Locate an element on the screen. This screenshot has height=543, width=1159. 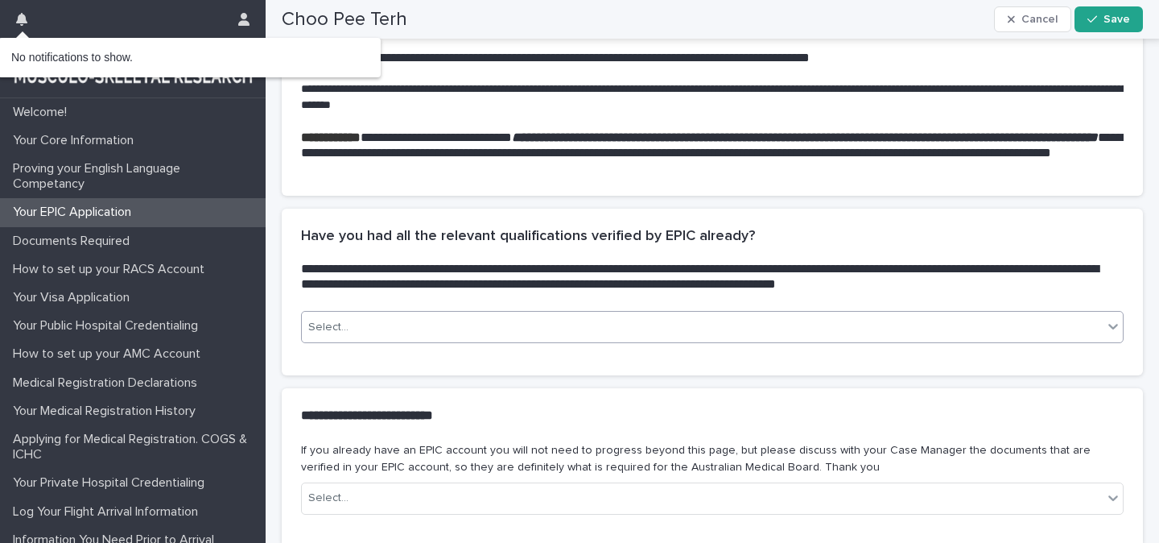
p: If you already have an EPIC account you will not need to progress beyond this page, but please di... is located at coordinates (713, 459).